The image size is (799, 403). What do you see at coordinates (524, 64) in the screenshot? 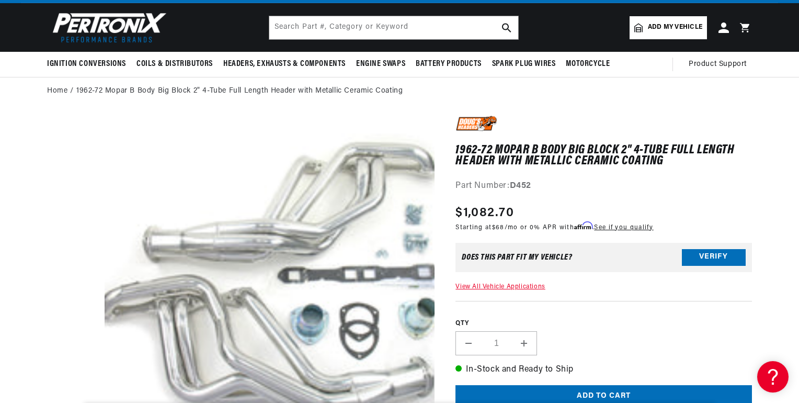
I see `span: Spark Plug Wires` at bounding box center [524, 64].